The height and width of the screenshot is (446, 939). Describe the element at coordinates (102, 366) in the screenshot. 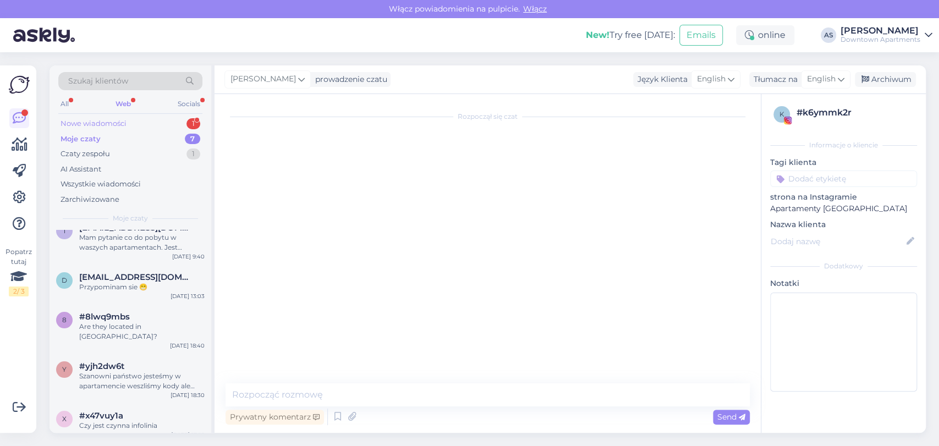

I see `span: #yjh2dw6t` at that location.